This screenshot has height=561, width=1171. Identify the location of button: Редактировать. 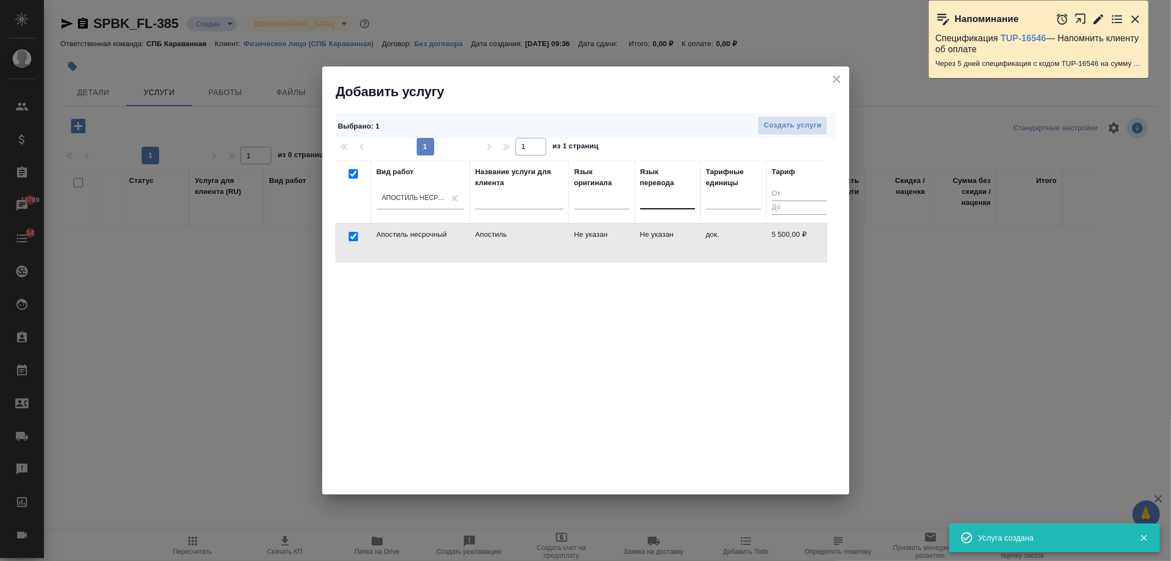
(1099, 19).